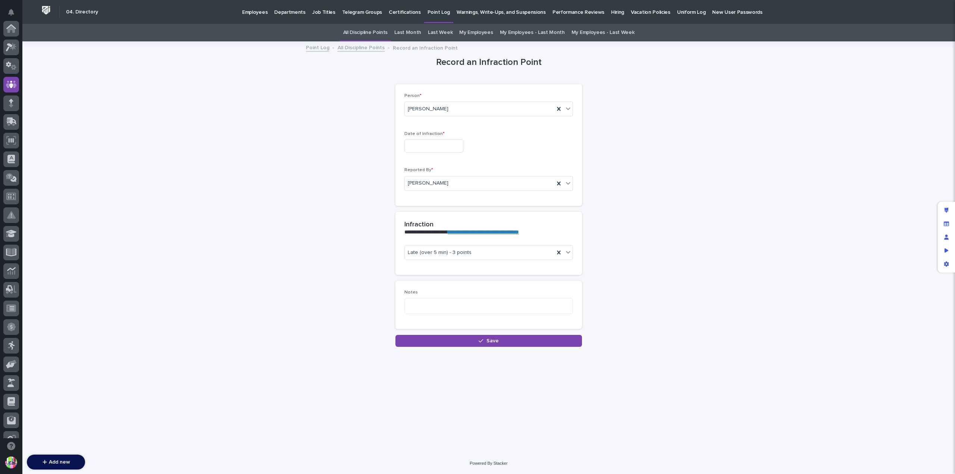 This screenshot has width=955, height=474. Describe the element at coordinates (946, 264) in the screenshot. I see `div: App settings` at that location.